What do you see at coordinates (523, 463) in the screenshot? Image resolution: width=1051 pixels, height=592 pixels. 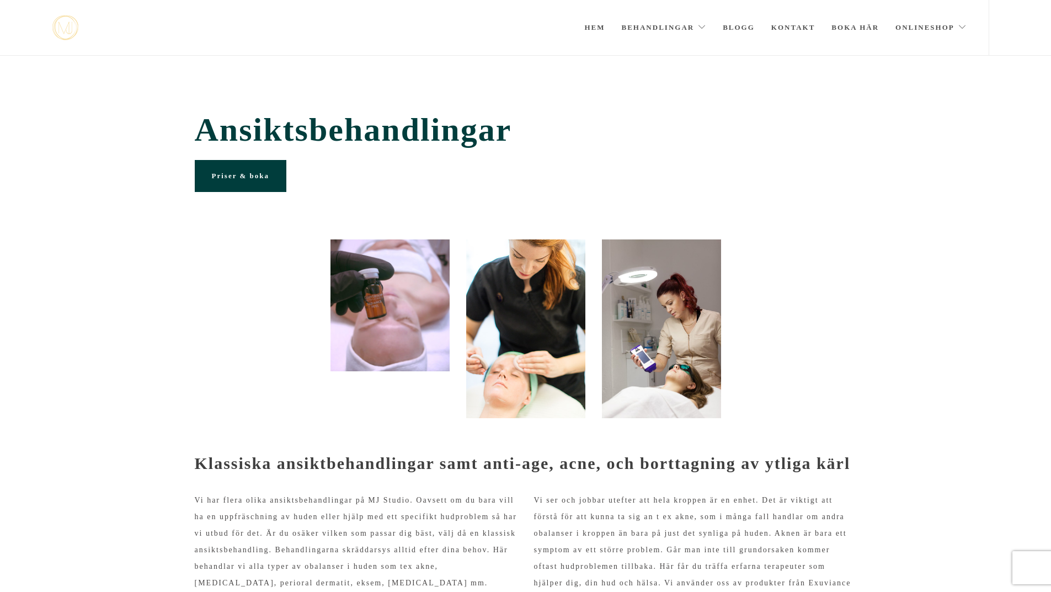 I see `strong: Klassiska ansiktbehandlingar samt anti-age, acne, och borttagning av ytliga kärl` at bounding box center [523, 463].